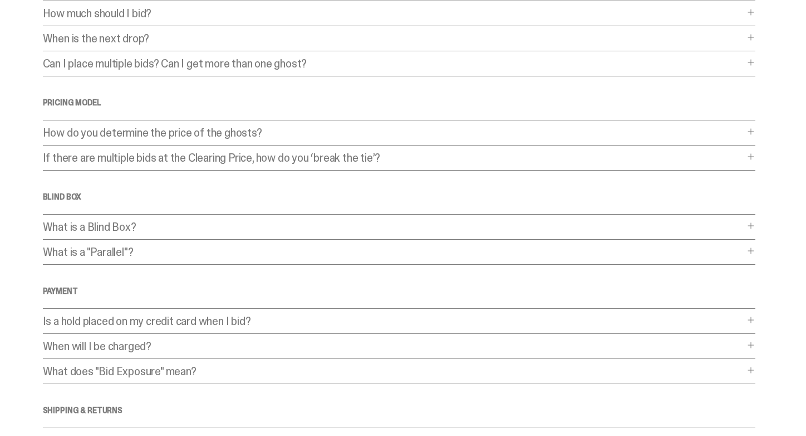 Image resolution: width=806 pixels, height=436 pixels. What do you see at coordinates (399, 102) in the screenshot?
I see `h4: Pricing Model` at bounding box center [399, 102].